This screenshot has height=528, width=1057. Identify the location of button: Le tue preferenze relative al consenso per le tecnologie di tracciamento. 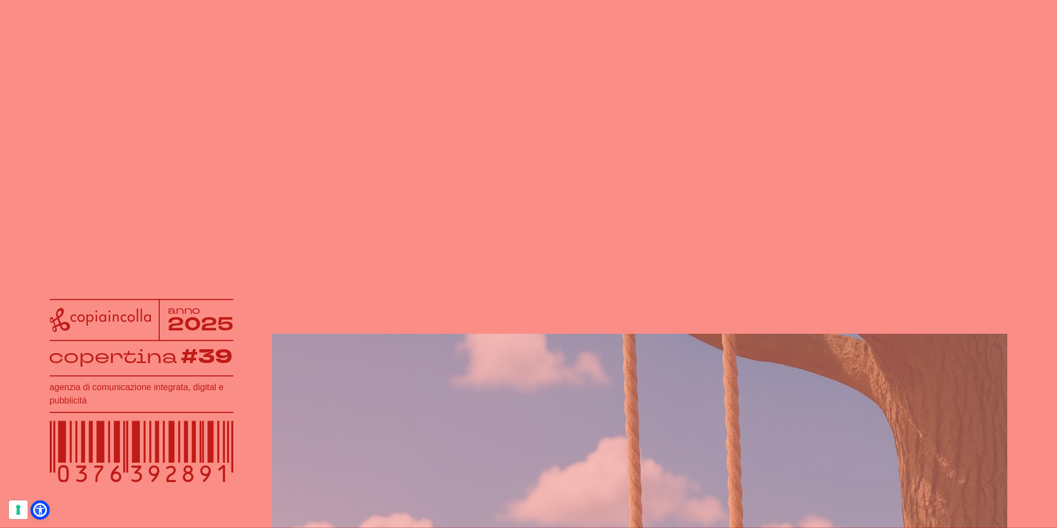
(18, 509).